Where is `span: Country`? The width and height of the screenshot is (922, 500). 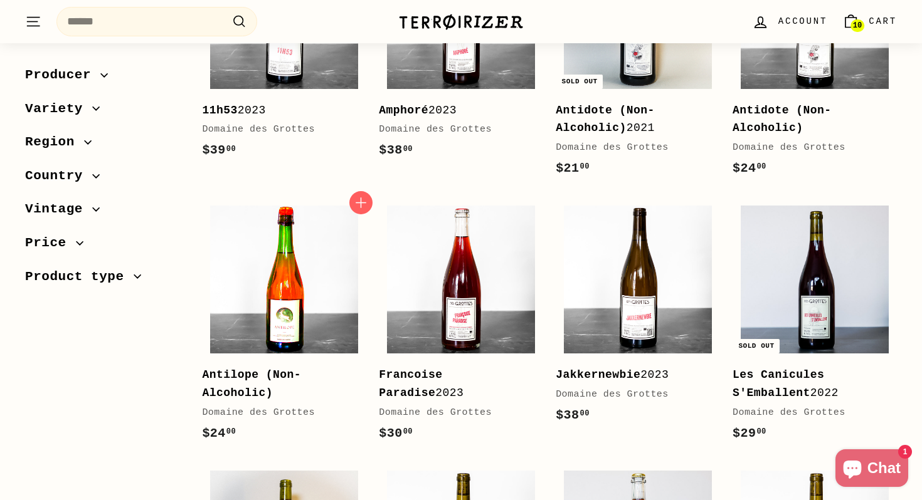
span: Country is located at coordinates (58, 176).